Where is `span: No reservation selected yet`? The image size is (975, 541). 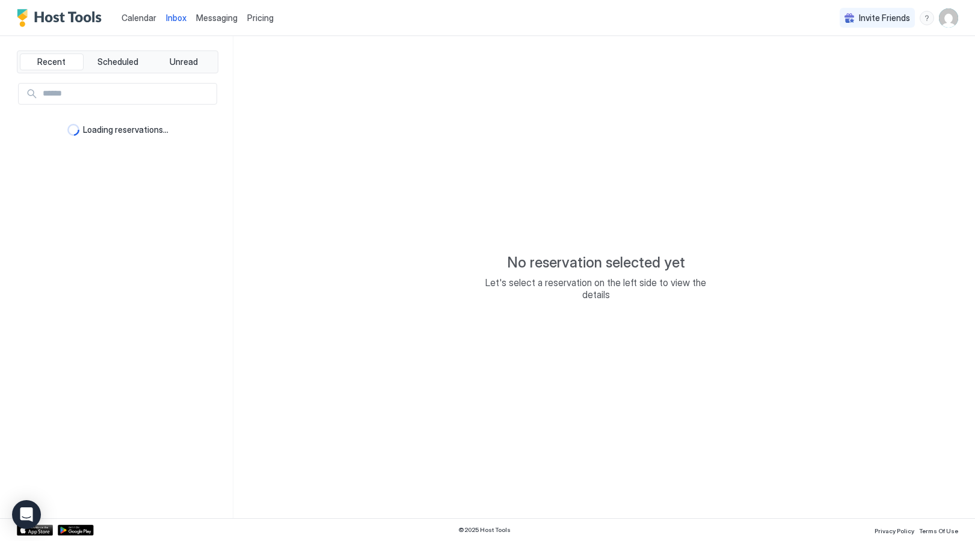 span: No reservation selected yet is located at coordinates (596, 263).